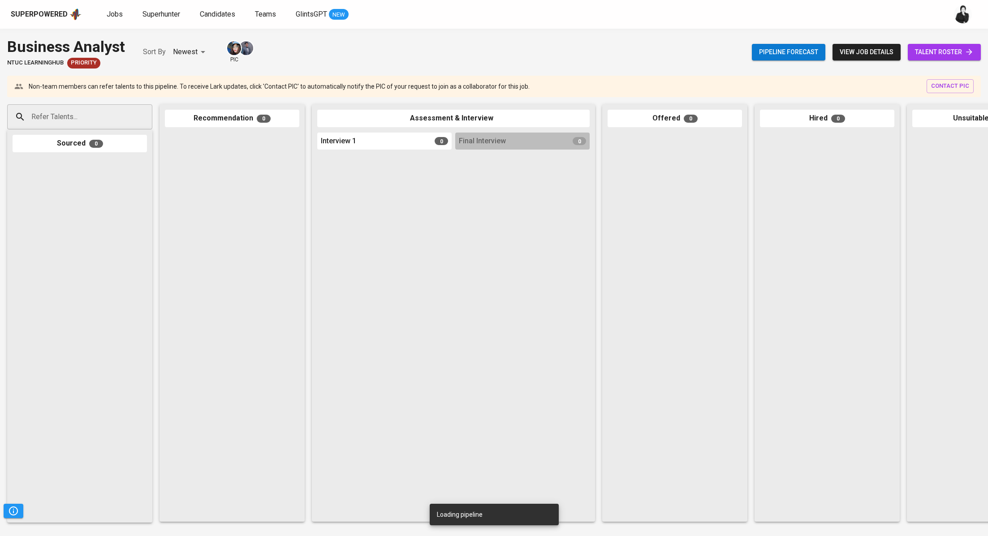  Describe the element at coordinates (218, 14) in the screenshot. I see `a: Candidates` at that location.